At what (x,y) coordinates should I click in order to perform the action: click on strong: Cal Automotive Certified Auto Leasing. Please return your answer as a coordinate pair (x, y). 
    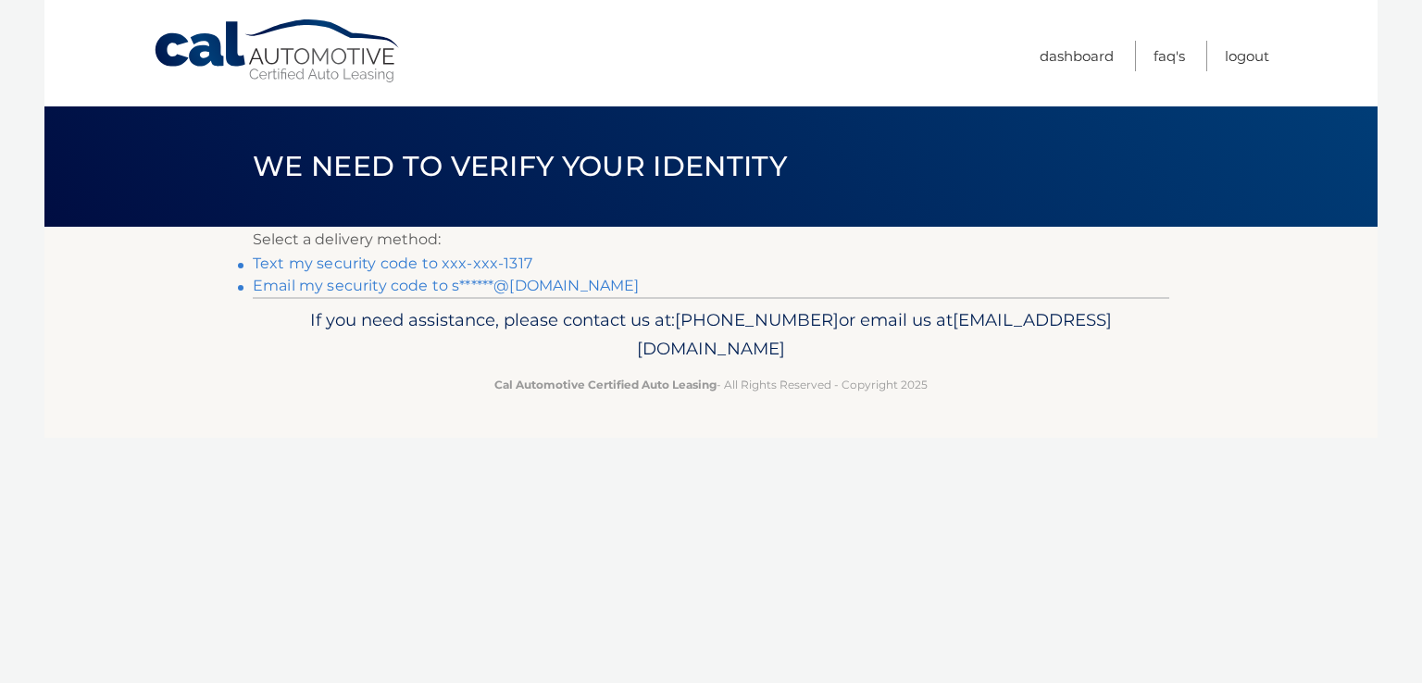
    Looking at the image, I should click on (605, 384).